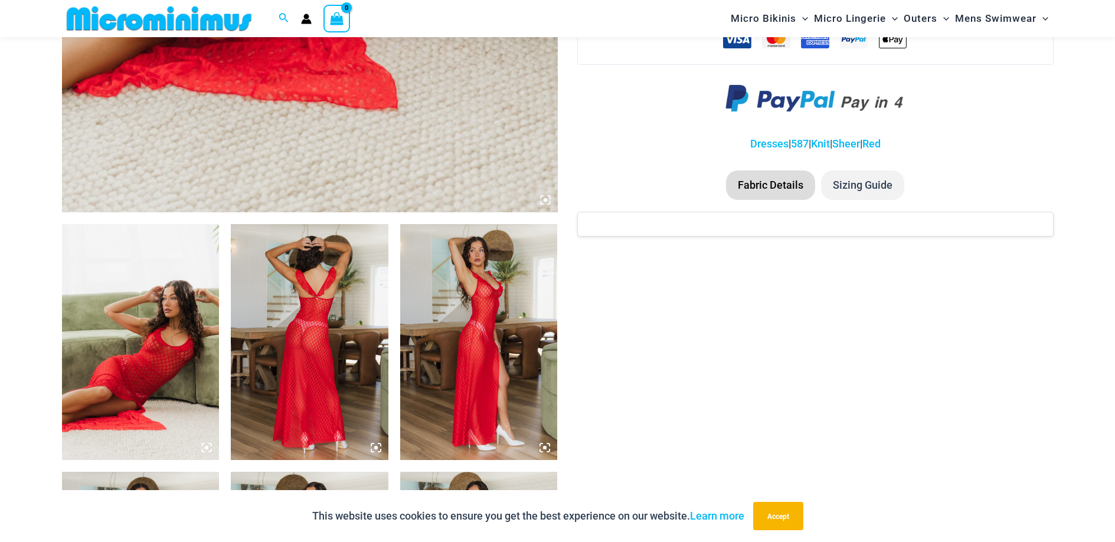  What do you see at coordinates (1002, 18) in the screenshot?
I see `a: Mens SwimwearMenu ToggleMenu Toggle` at bounding box center [1002, 18].